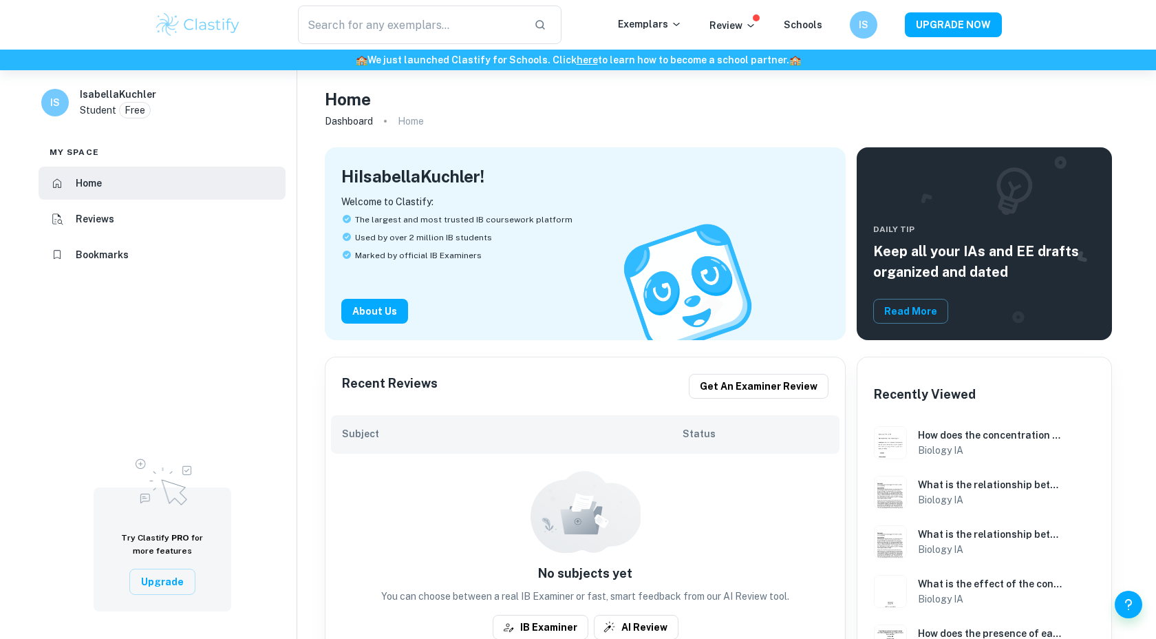 Image resolution: width=1156 pixels, height=639 pixels. I want to click on p: Exemplars, so click(650, 24).